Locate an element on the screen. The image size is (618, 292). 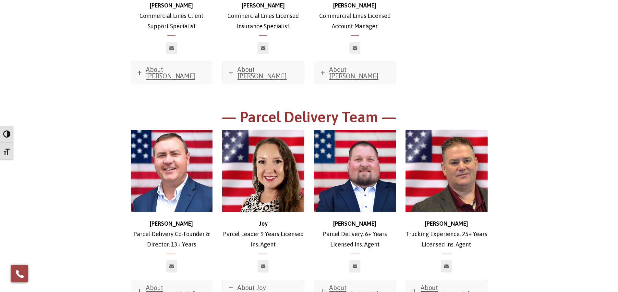
p: Commercial Lines Licensed Insurance Specialist is located at coordinates (263, 16).